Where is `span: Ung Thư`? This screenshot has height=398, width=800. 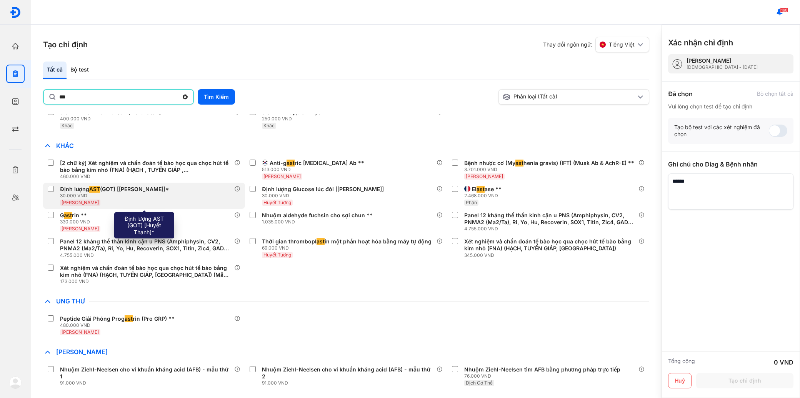
span: Ung Thư is located at coordinates (70, 301).